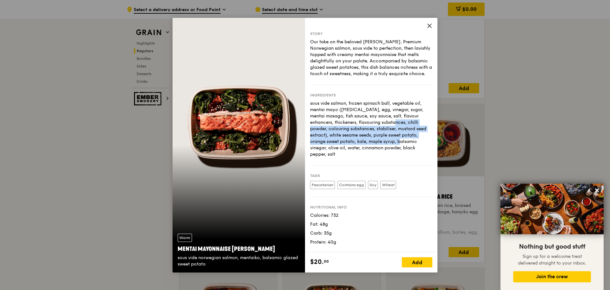  I want to click on span: Nothing but good stuff, so click(552, 247).